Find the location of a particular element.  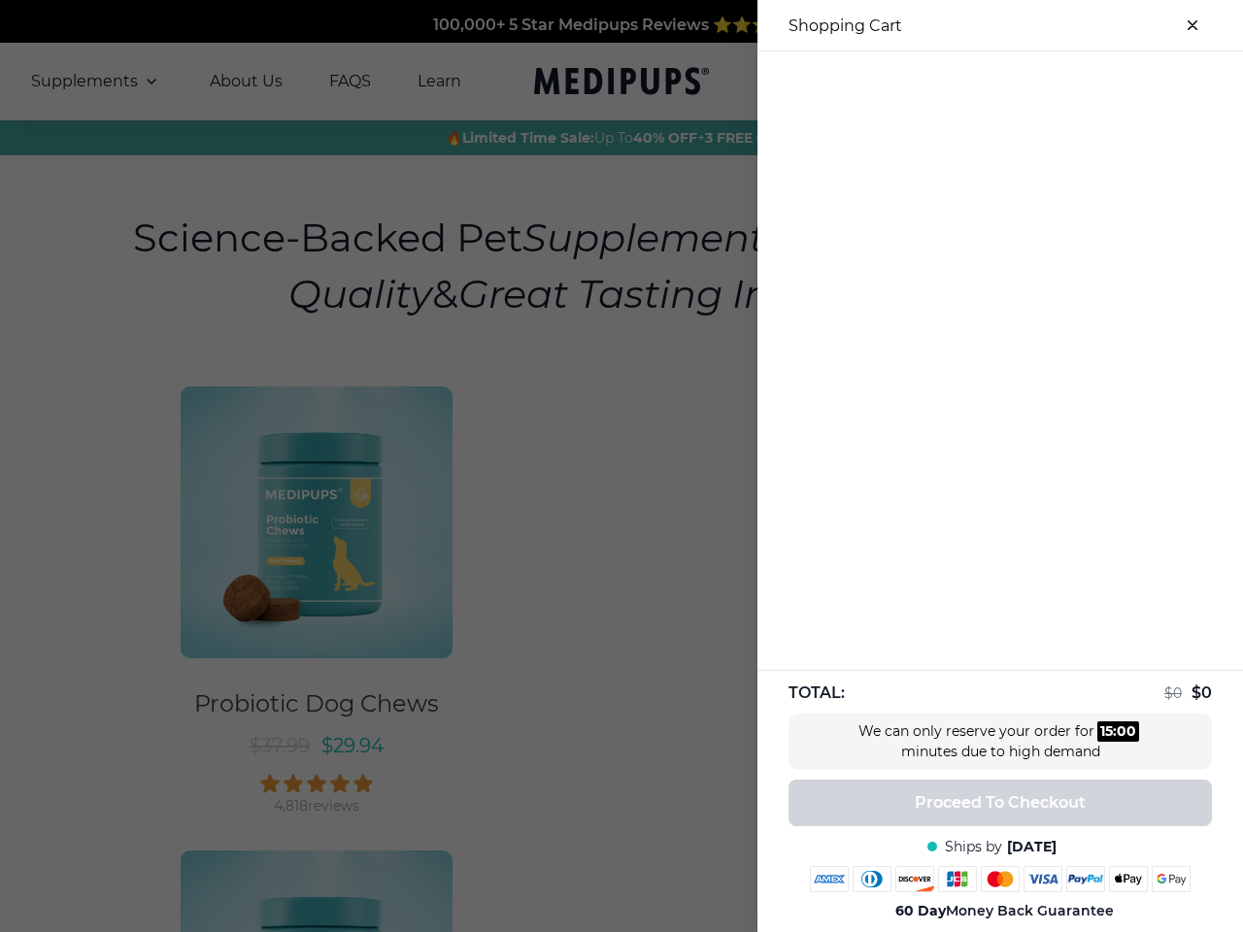

img: diners-club is located at coordinates (872, 879).